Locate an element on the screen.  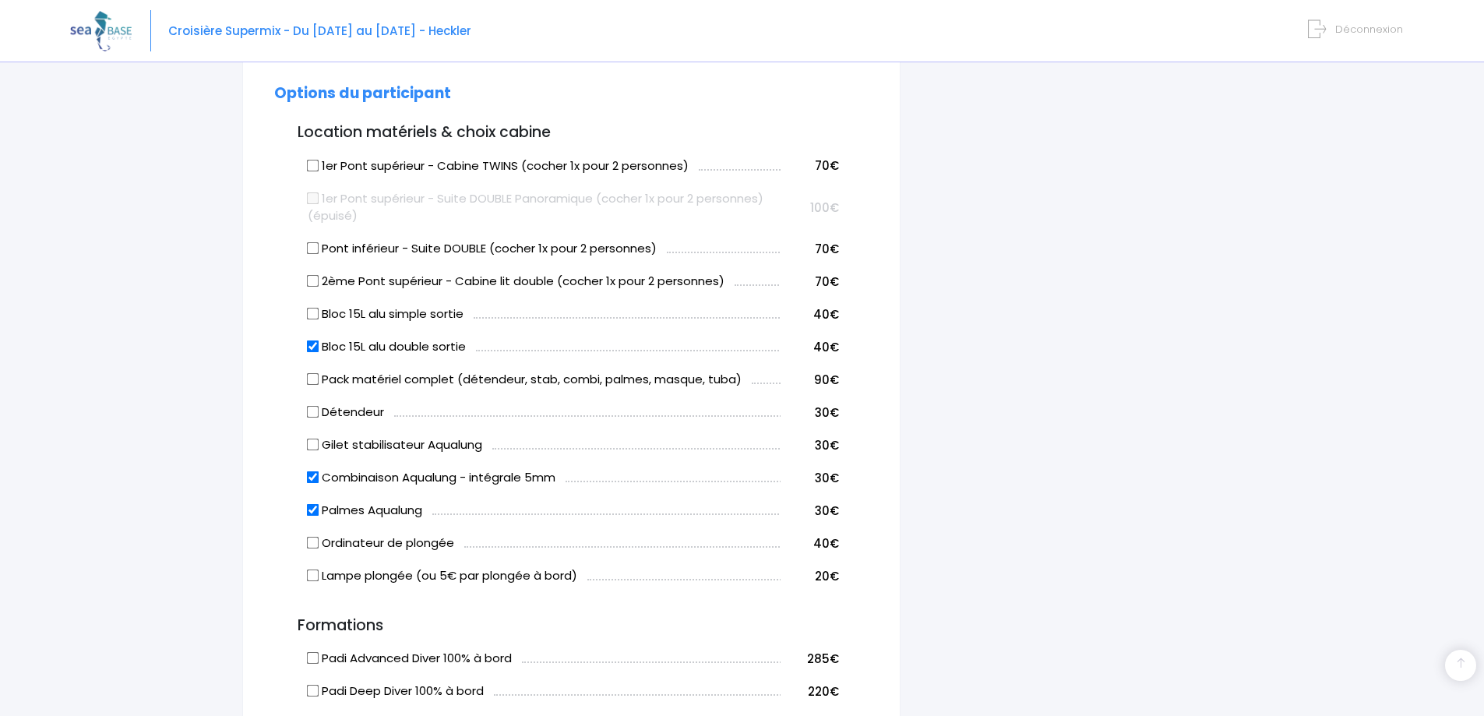
h3: Formations is located at coordinates (571, 626).